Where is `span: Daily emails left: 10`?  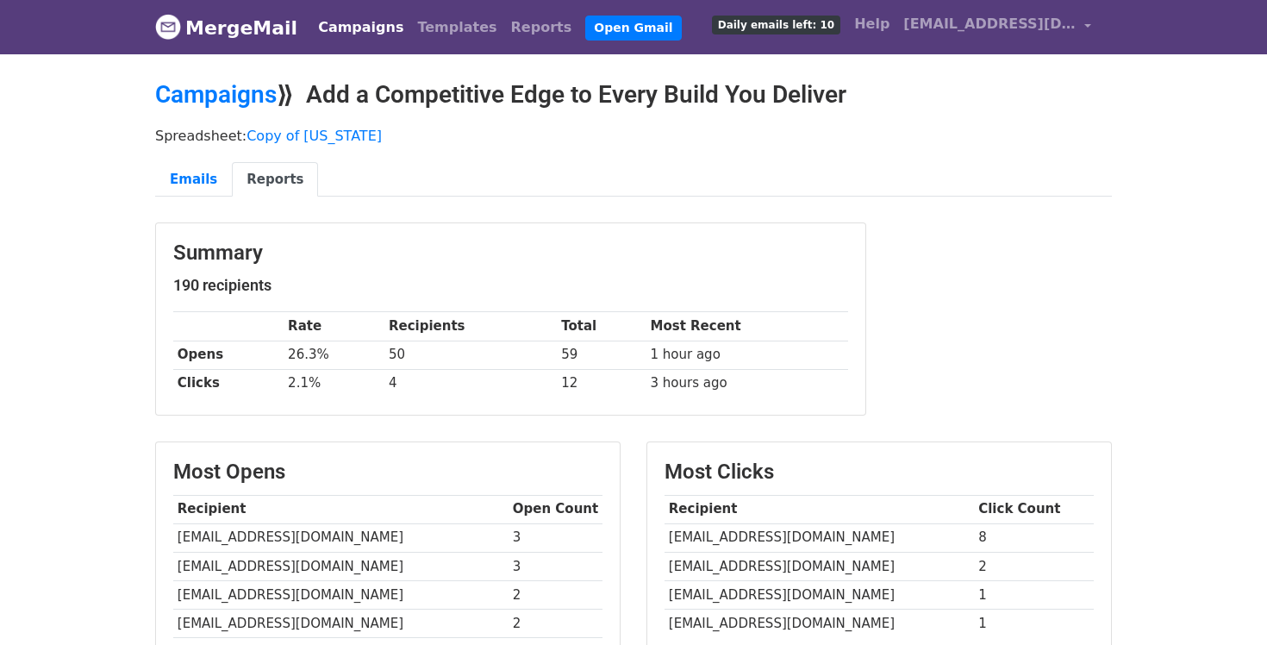
span: Daily emails left: 10 is located at coordinates (776, 25).